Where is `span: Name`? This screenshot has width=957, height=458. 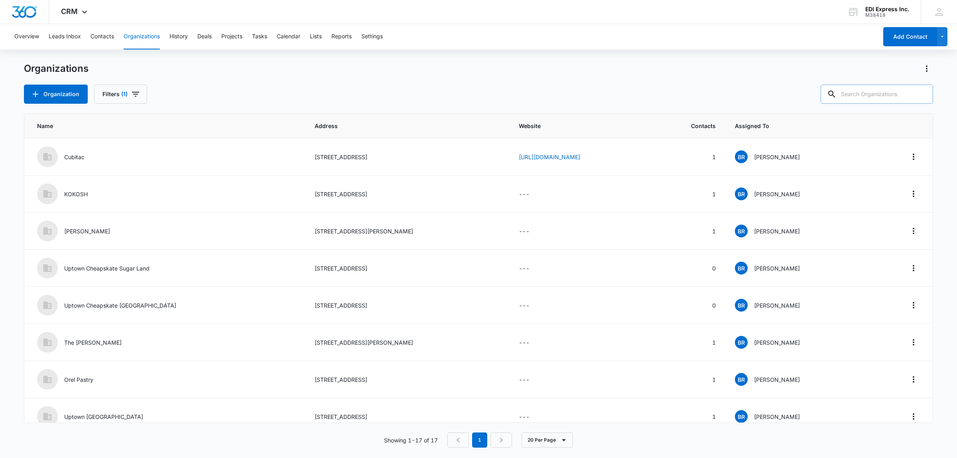
span: Name is located at coordinates (166, 126).